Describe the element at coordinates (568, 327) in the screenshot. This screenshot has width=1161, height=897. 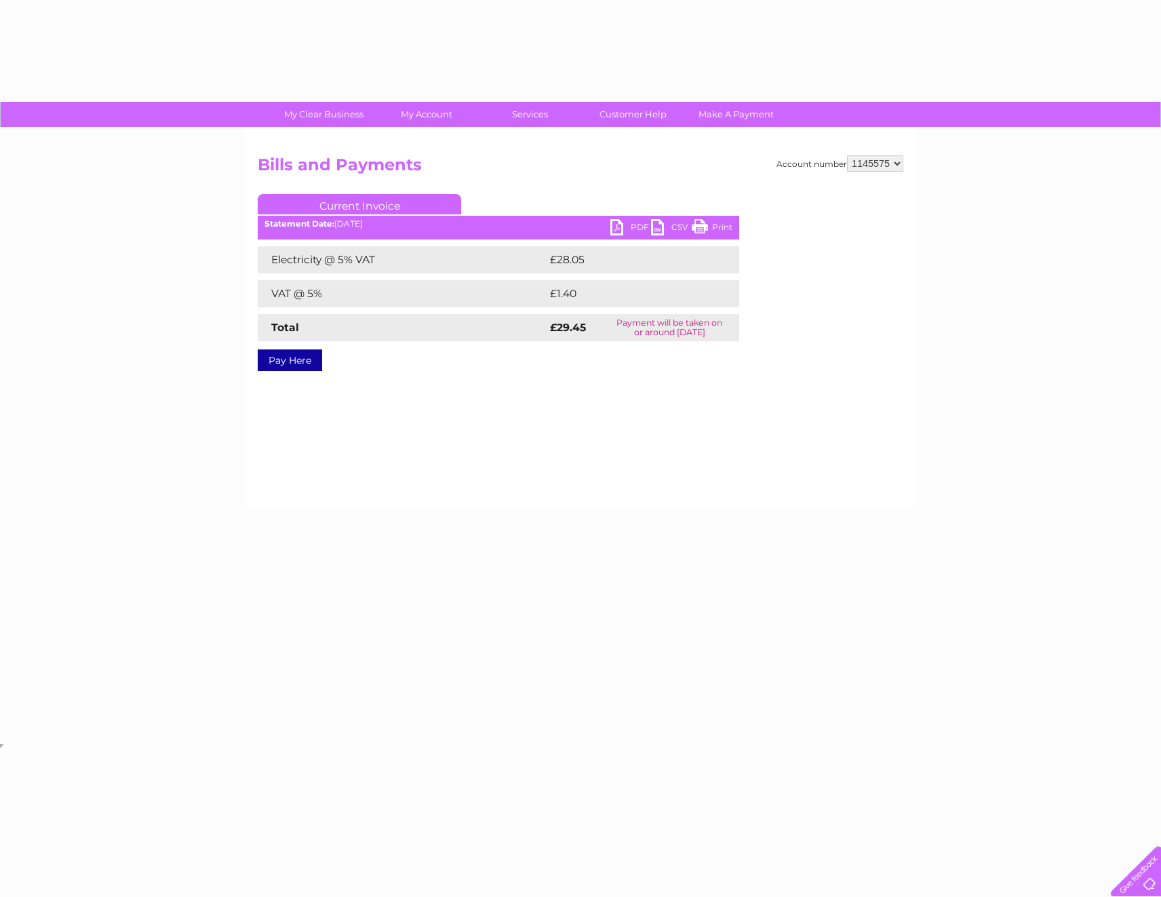
I see `strong: £29.45` at that location.